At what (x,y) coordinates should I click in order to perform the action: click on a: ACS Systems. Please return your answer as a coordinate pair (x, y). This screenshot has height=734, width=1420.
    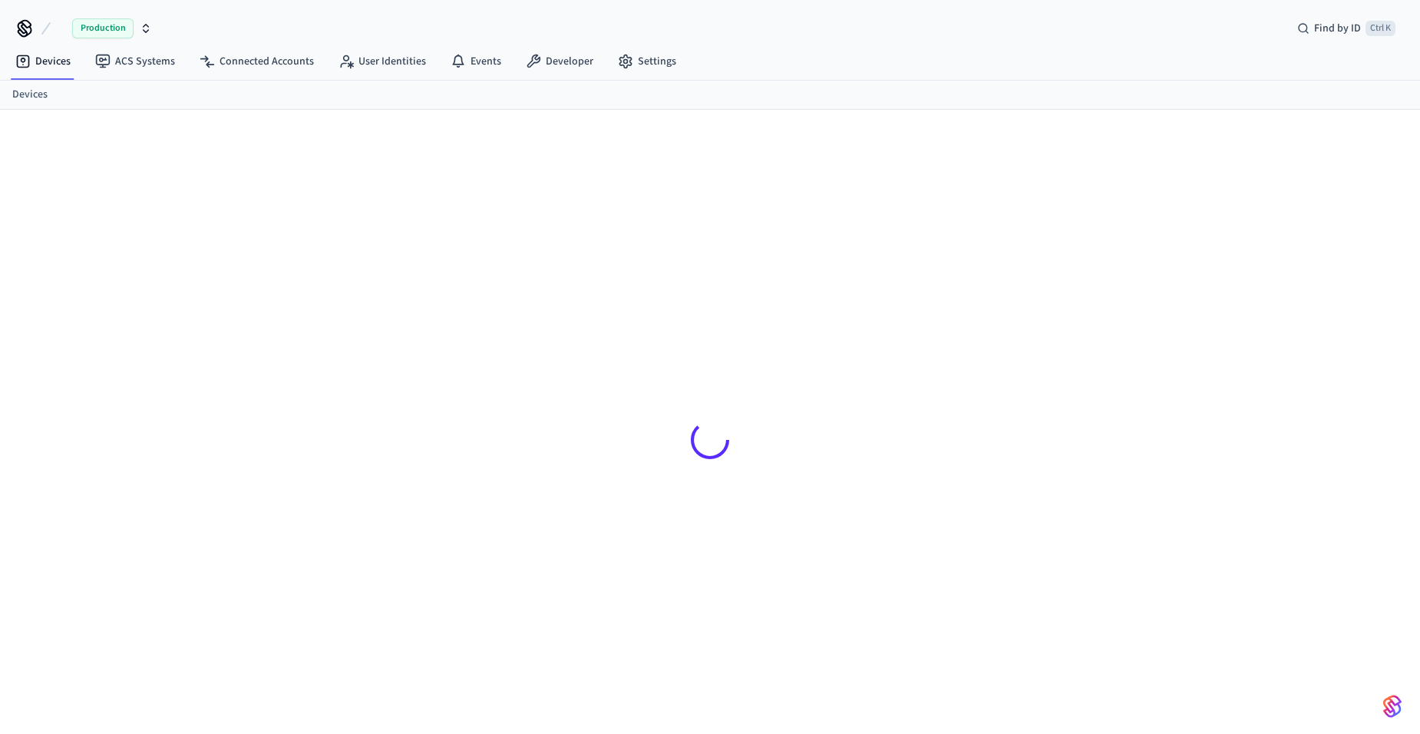
    Looking at the image, I should click on (135, 61).